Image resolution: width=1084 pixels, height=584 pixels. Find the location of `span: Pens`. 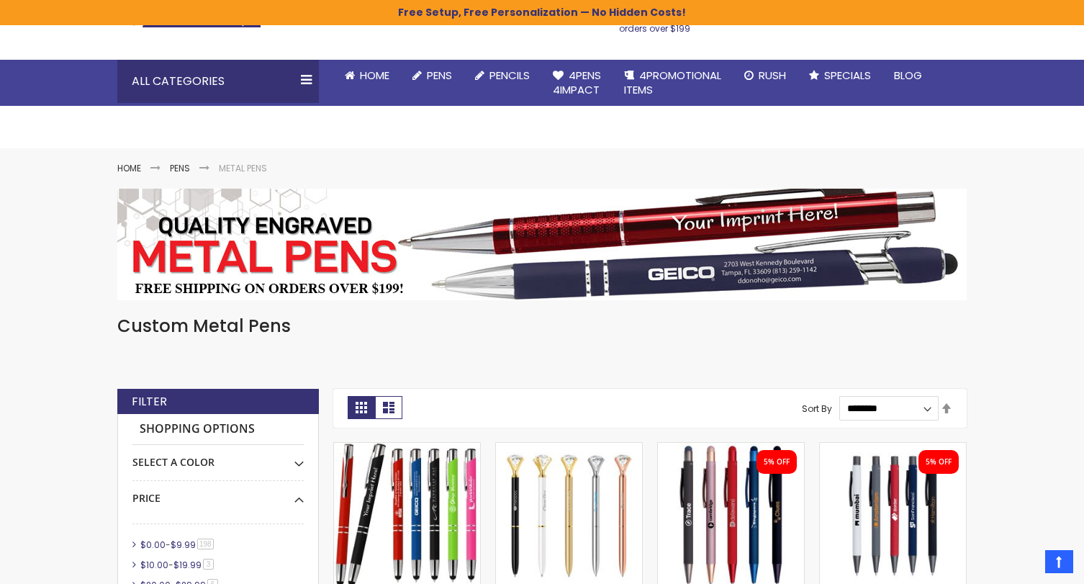

span: Pens is located at coordinates (439, 75).